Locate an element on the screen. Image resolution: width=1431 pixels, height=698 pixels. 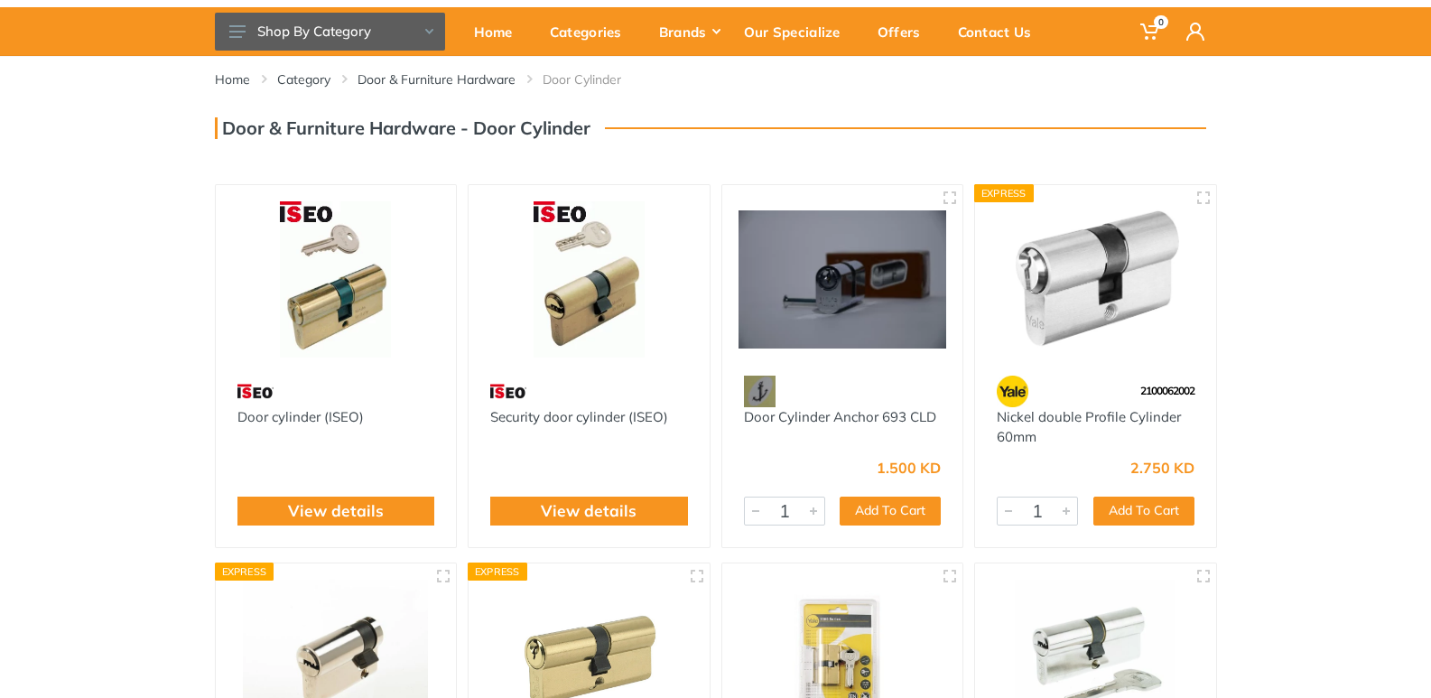
nav: breadcrumb is located at coordinates (716, 79).